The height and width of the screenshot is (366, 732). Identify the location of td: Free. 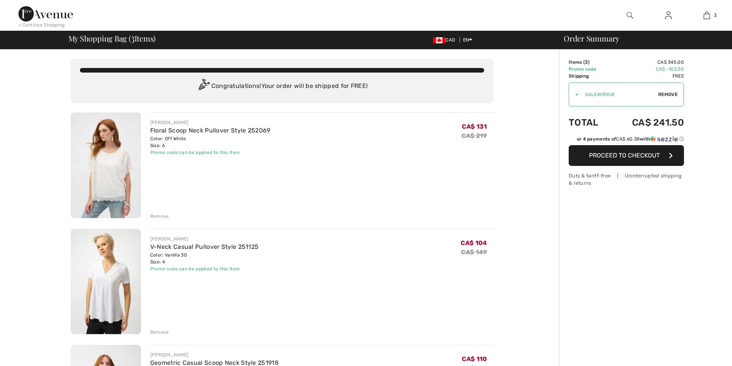
(647, 76).